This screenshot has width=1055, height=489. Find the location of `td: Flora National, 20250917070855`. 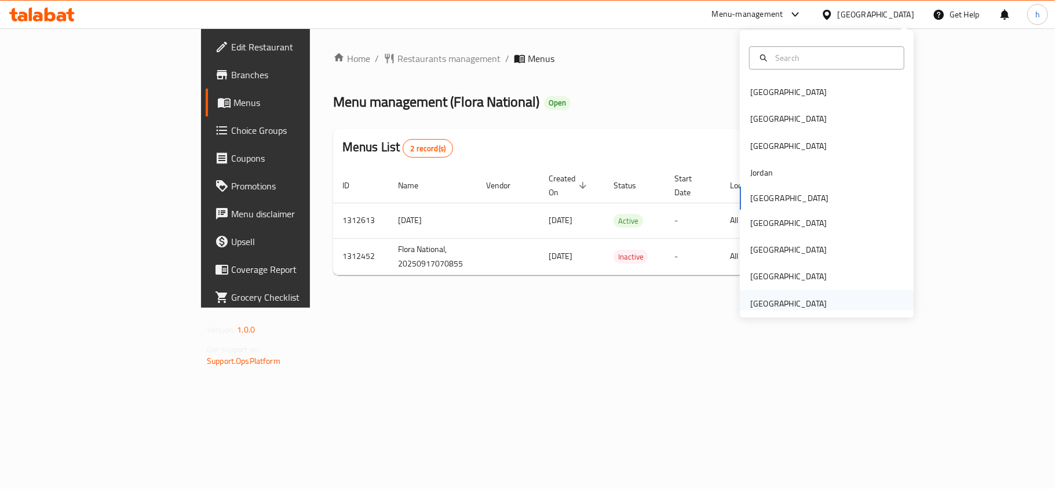

td: Flora National, 20250917070855 is located at coordinates (433, 256).